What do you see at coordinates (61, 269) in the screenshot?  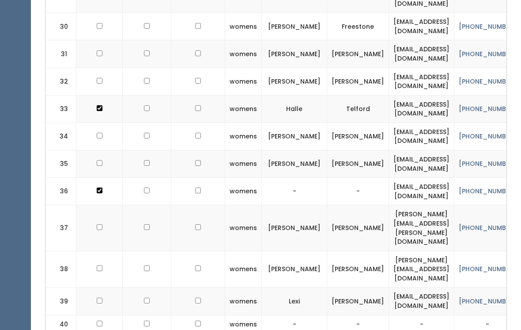 I see `td: 38` at bounding box center [61, 269].